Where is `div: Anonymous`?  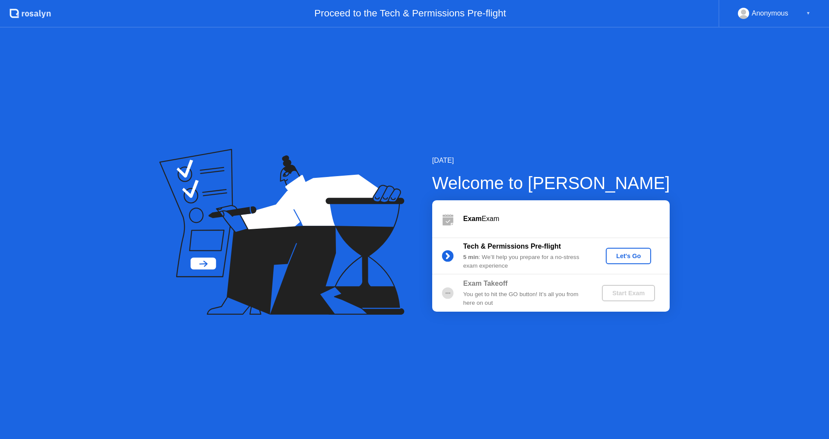
div: Anonymous is located at coordinates (770, 13).